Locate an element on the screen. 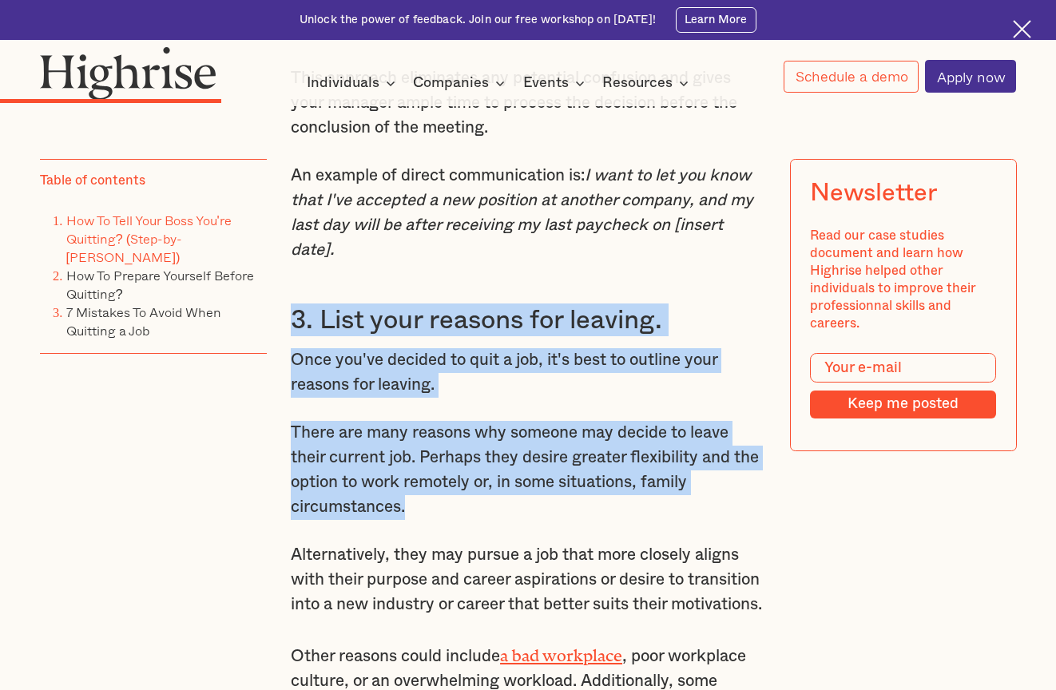 The image size is (1056, 690). form: Modal Form is located at coordinates (903, 385).